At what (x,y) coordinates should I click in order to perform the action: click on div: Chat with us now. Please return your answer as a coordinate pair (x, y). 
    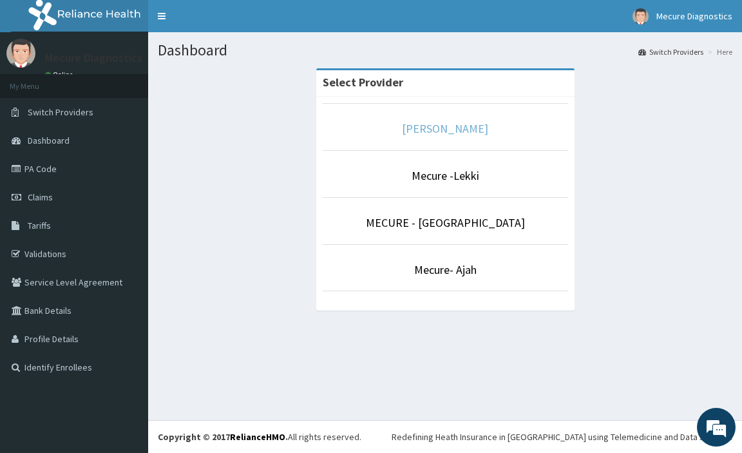
    Looking at the image, I should click on (142, 81).